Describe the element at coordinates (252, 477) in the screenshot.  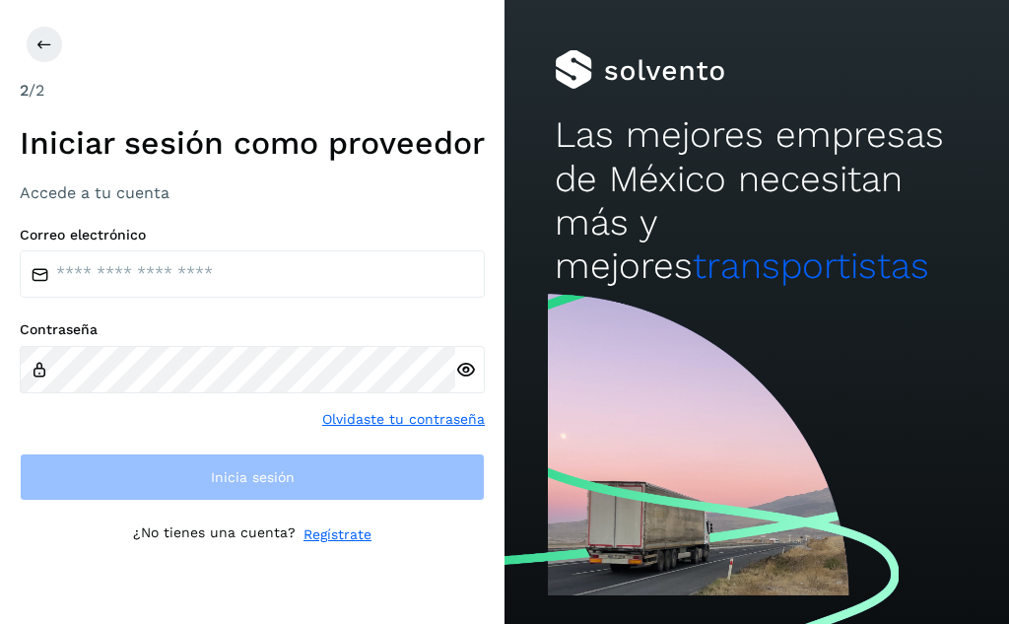
I see `span: Inicia sesión` at that location.